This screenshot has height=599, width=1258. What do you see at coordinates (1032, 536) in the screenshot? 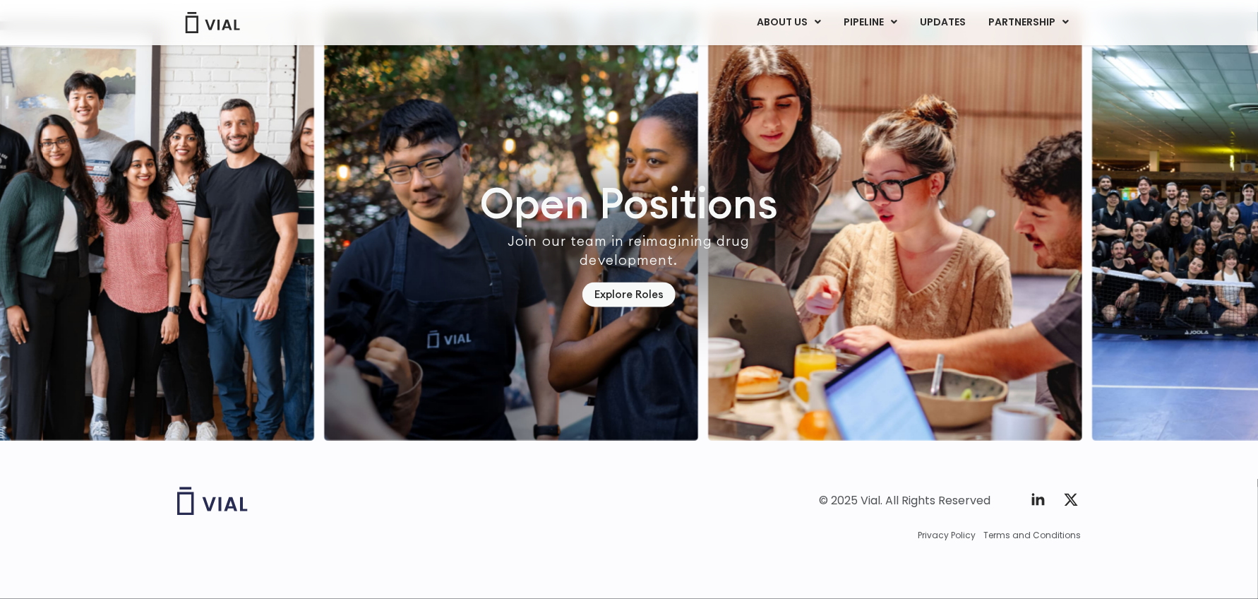
I see `a: Terms and Conditions` at bounding box center [1032, 536].